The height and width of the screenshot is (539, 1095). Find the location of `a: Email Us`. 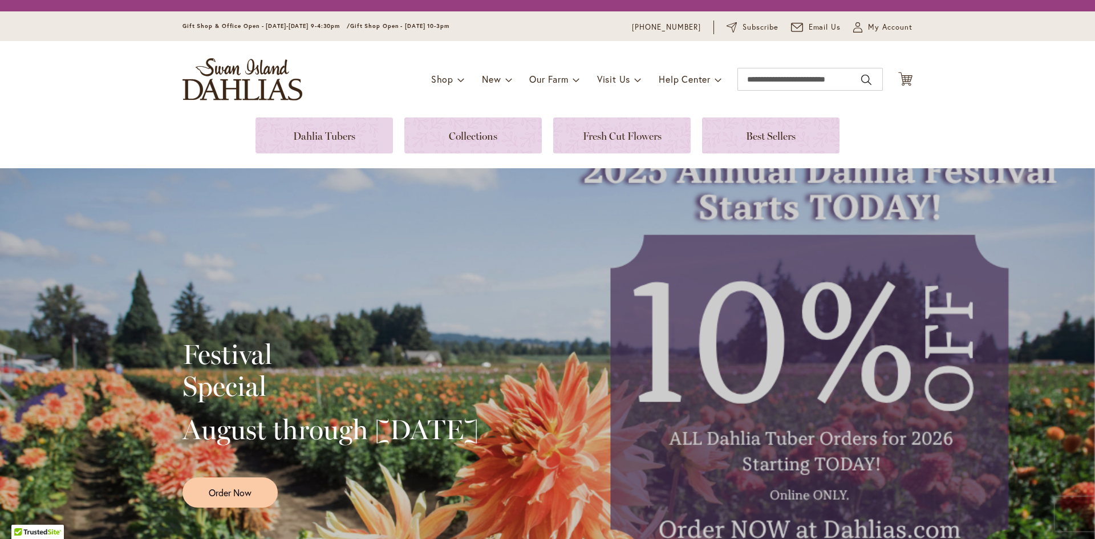

a: Email Us is located at coordinates (816, 27).